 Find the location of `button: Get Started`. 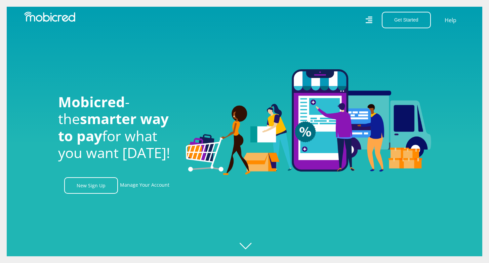

button: Get Started is located at coordinates (407, 20).